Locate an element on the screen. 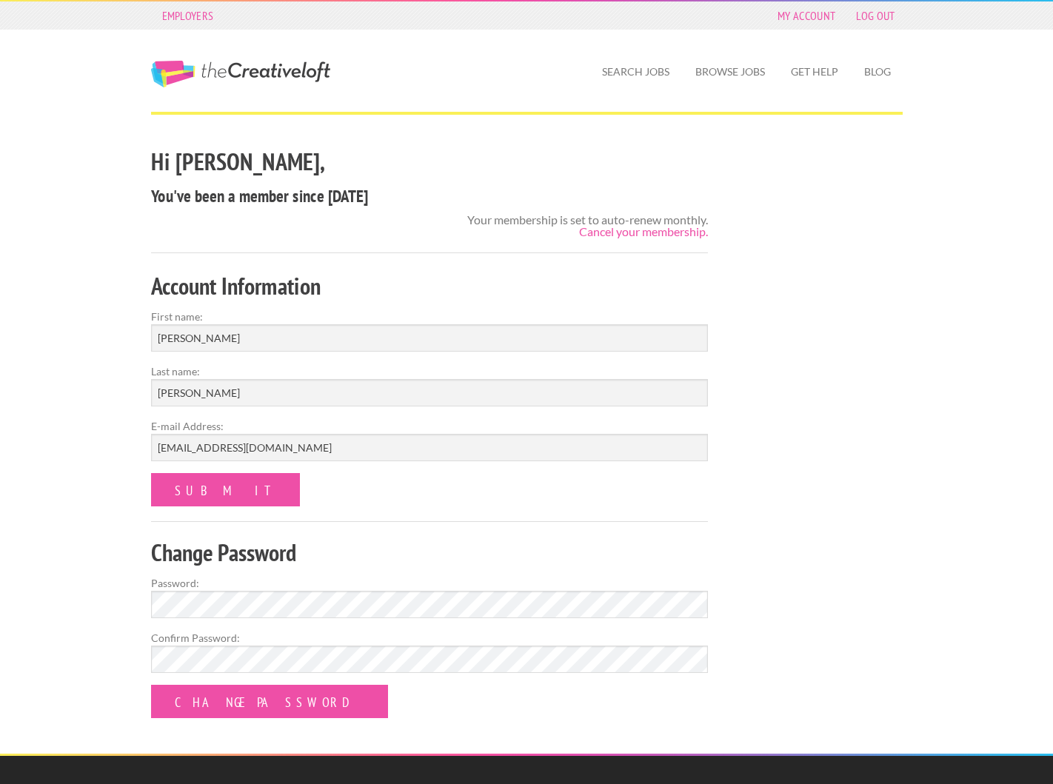 Image resolution: width=1053 pixels, height=784 pixels. a: My Account is located at coordinates (807, 16).